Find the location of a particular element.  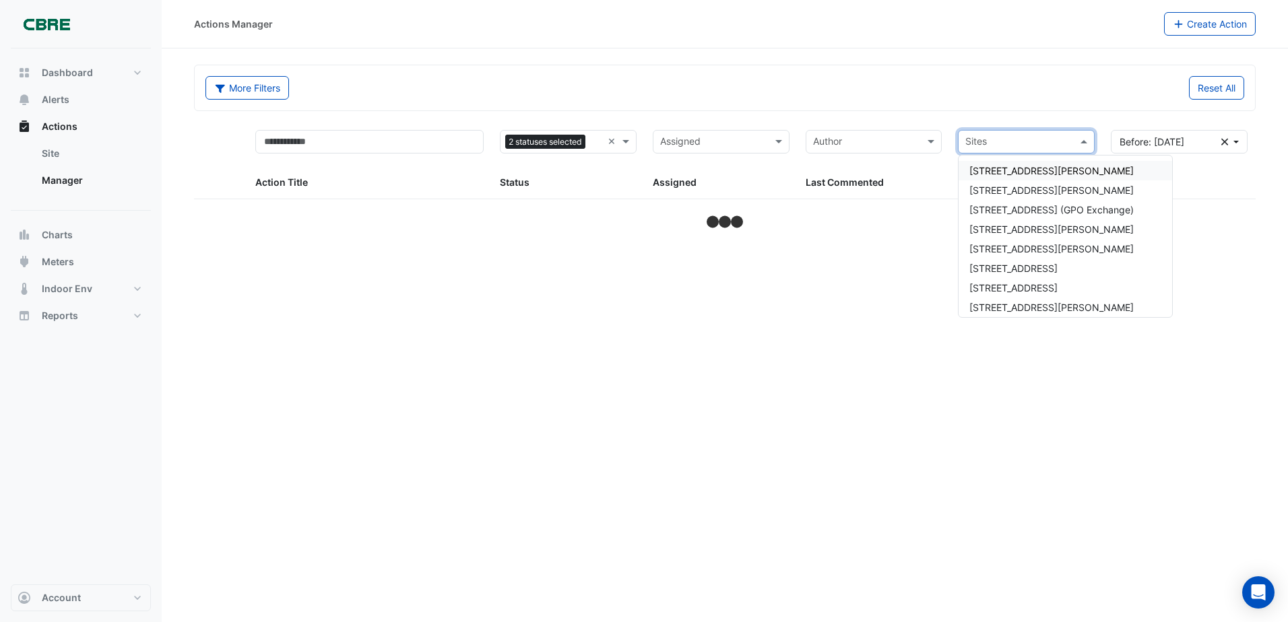

app-icon: Dashboard is located at coordinates (24, 73).